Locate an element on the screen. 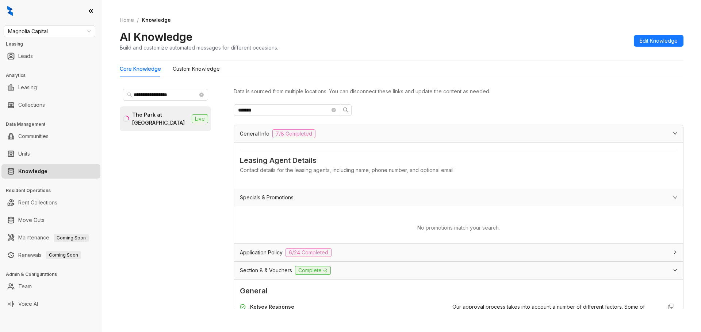  span: 7/8 Completed is located at coordinates (294, 134).